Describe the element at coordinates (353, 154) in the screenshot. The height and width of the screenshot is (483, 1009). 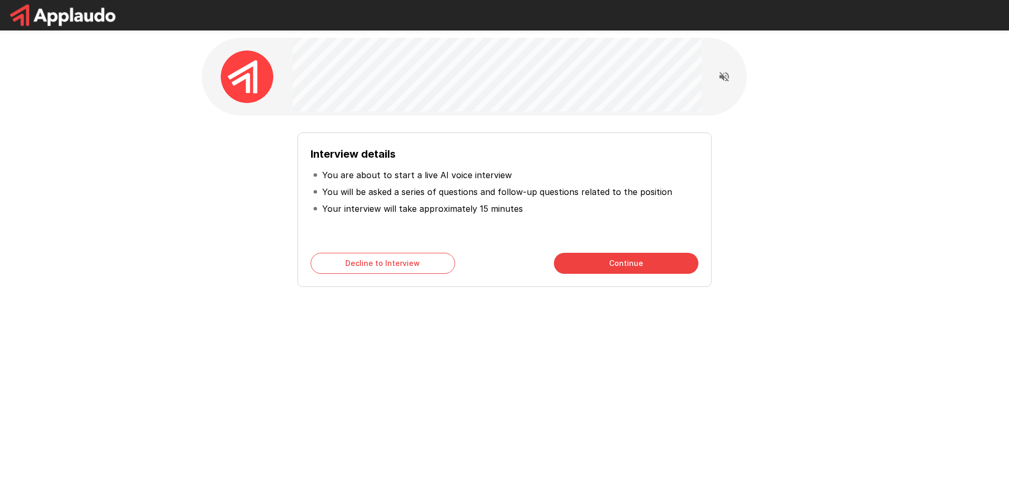
I see `b: Interview details` at that location.